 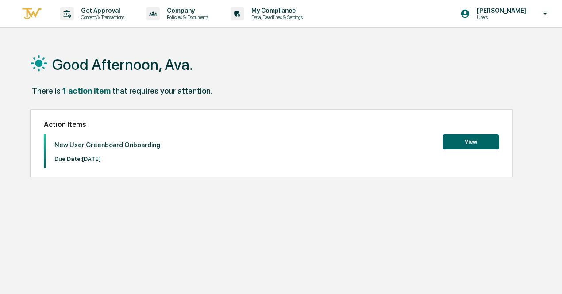 What do you see at coordinates (271, 124) in the screenshot?
I see `h2: Action Items` at bounding box center [271, 124].